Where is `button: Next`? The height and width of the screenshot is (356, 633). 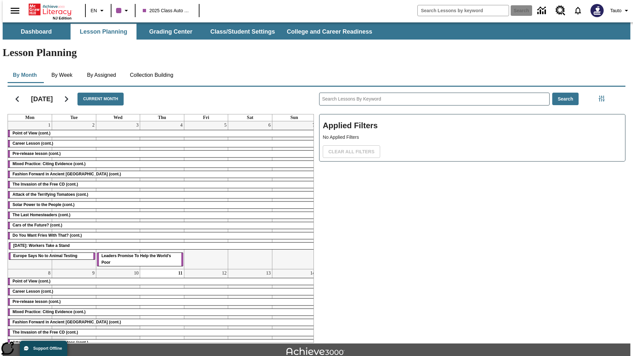 button: Next is located at coordinates (66, 99).